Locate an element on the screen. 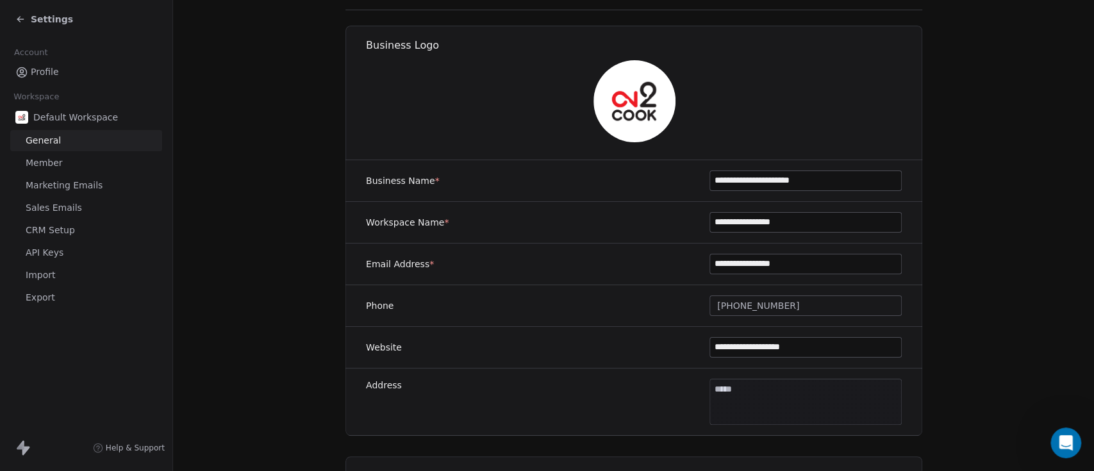 The height and width of the screenshot is (471, 1094). button: Expand window is located at coordinates (213, 17).